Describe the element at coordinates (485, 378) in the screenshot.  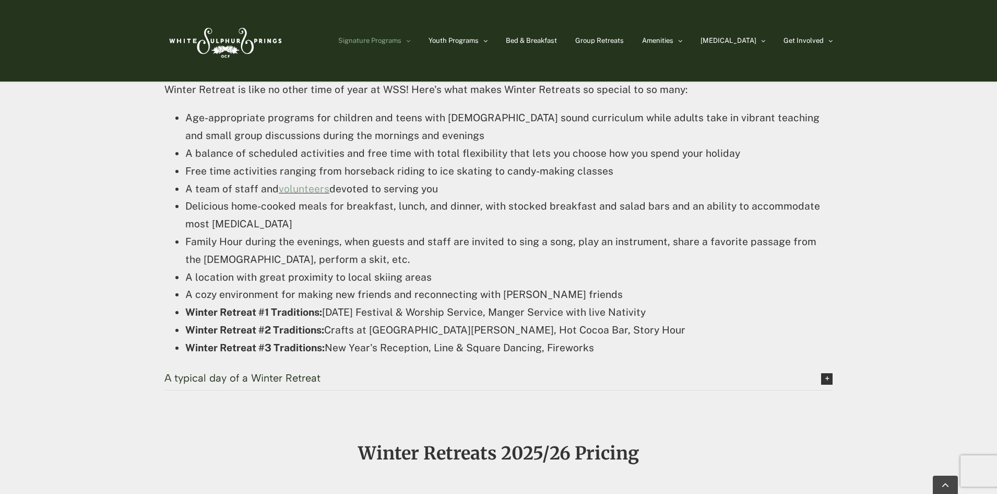
I see `span: A typical day of a Winter Retreat` at that location.